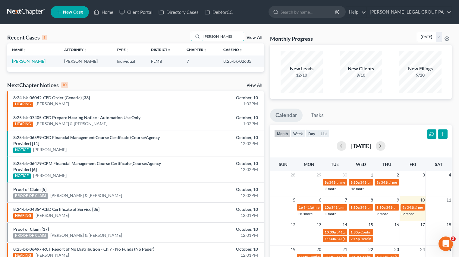  What do you see at coordinates (319, 175) in the screenshot?
I see `span: 29` at bounding box center [319, 175].